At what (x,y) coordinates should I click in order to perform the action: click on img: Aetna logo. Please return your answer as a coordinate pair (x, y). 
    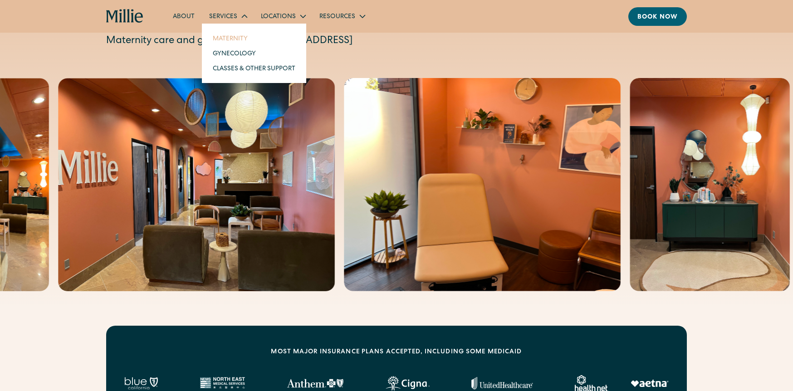
    Looking at the image, I should click on (650, 383).